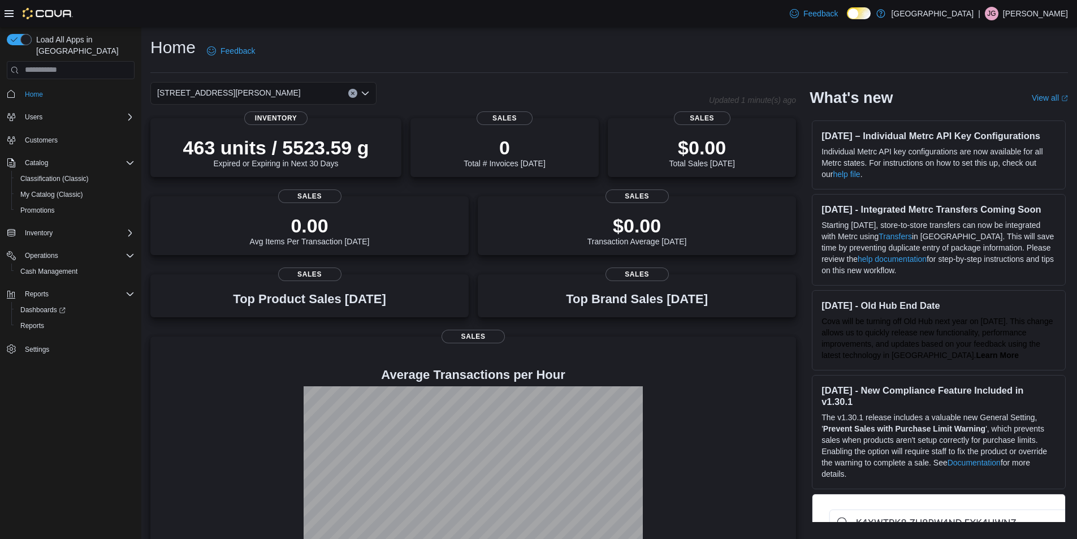 The height and width of the screenshot is (539, 1077). What do you see at coordinates (71, 140) in the screenshot?
I see `button: Customers` at bounding box center [71, 140].